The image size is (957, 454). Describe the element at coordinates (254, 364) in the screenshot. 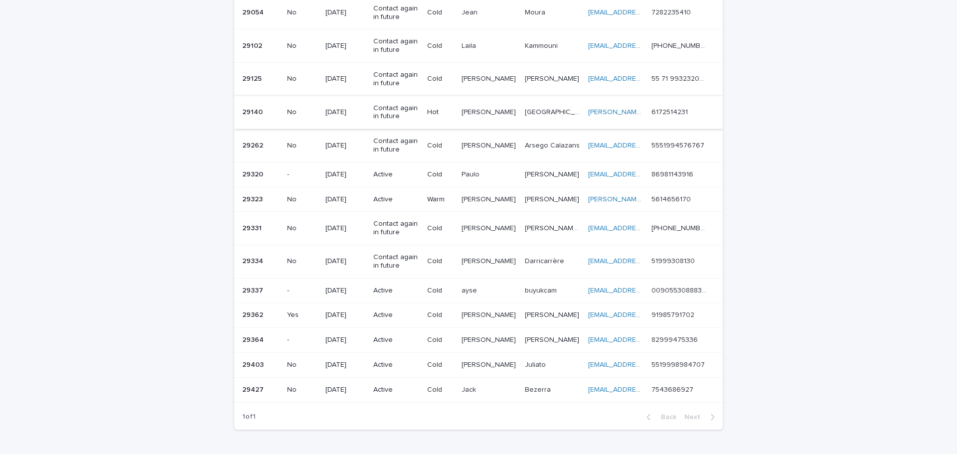

I see `p: 29403` at that location.